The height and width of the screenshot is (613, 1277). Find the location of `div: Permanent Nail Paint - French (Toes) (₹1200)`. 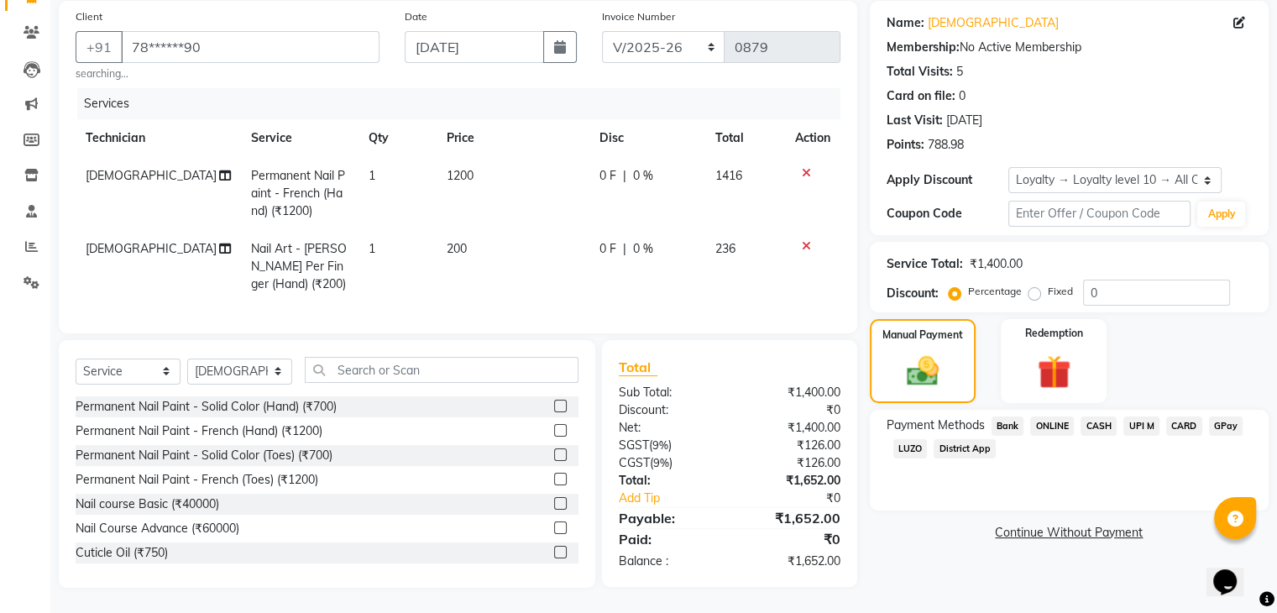

div: Permanent Nail Paint - French (Toes) (₹1200) is located at coordinates (196, 479).